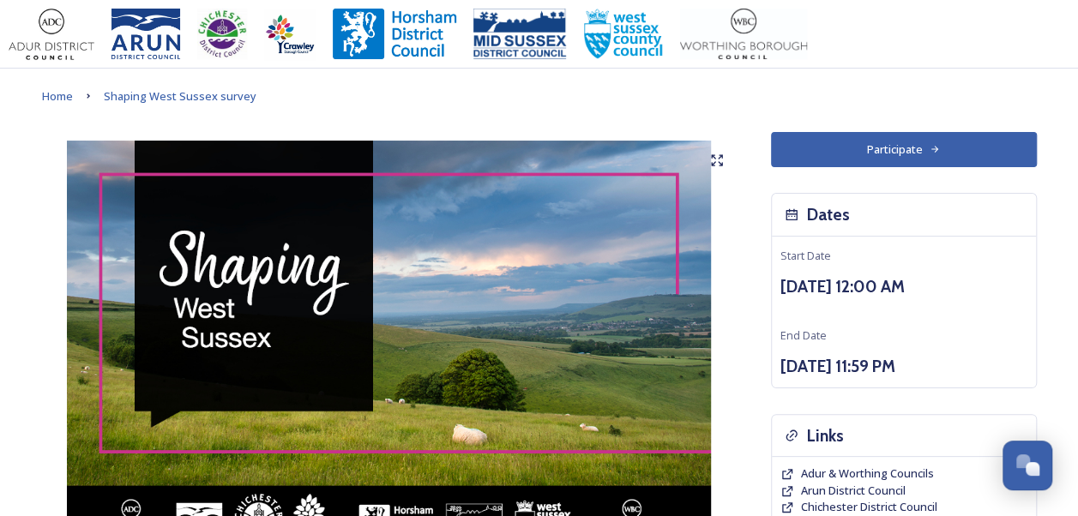 This screenshot has height=516, width=1078. What do you see at coordinates (57, 96) in the screenshot?
I see `a: Home` at bounding box center [57, 96].